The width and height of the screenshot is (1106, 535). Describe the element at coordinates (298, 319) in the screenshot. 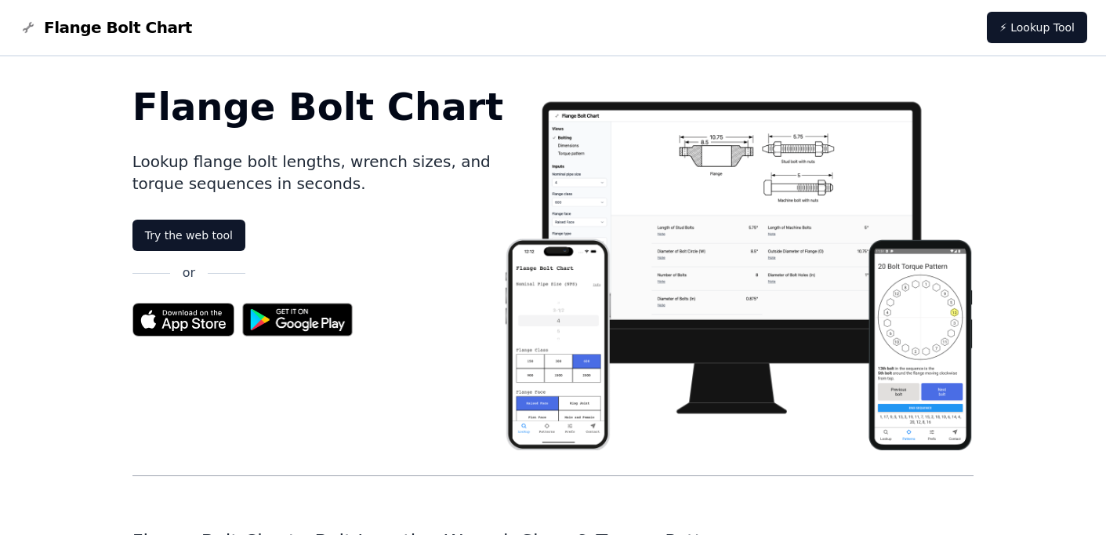

I see `img: Get it on Google Play` at that location.